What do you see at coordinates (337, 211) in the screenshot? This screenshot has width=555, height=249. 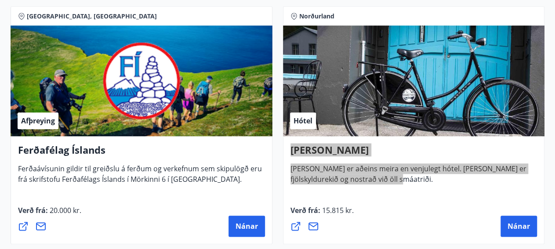 I see `span: 15.815 kr.` at bounding box center [337, 211].